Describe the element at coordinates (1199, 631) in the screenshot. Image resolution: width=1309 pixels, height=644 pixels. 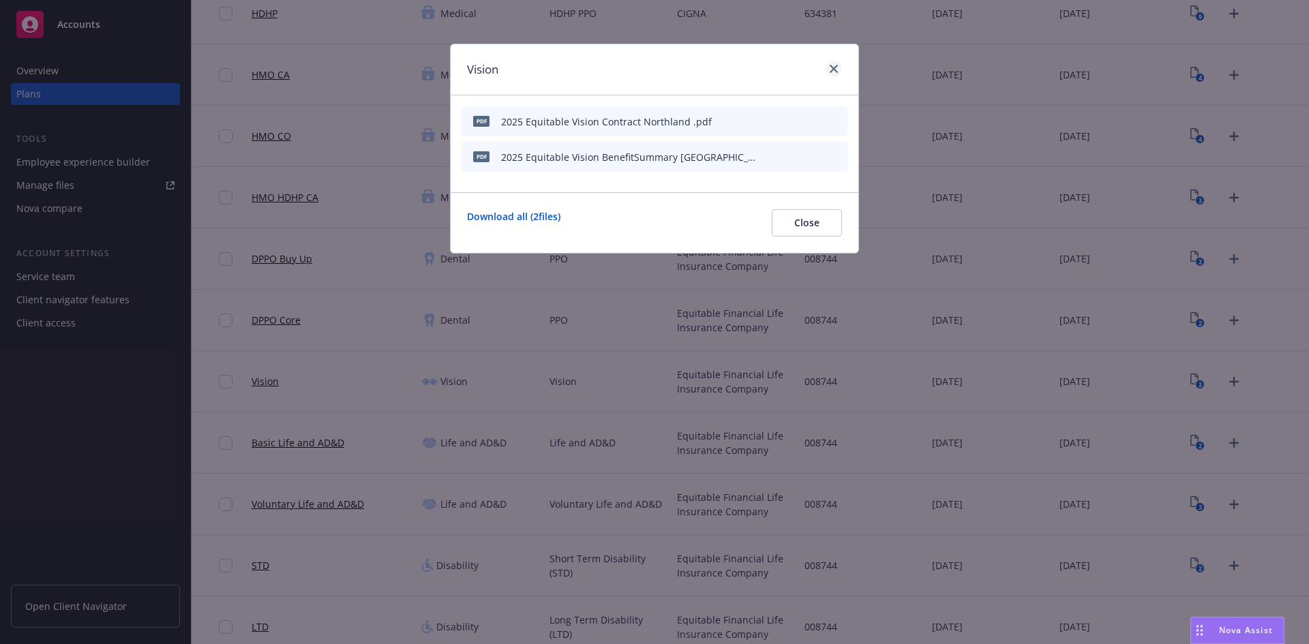
I see `div: Drag to move` at that location.